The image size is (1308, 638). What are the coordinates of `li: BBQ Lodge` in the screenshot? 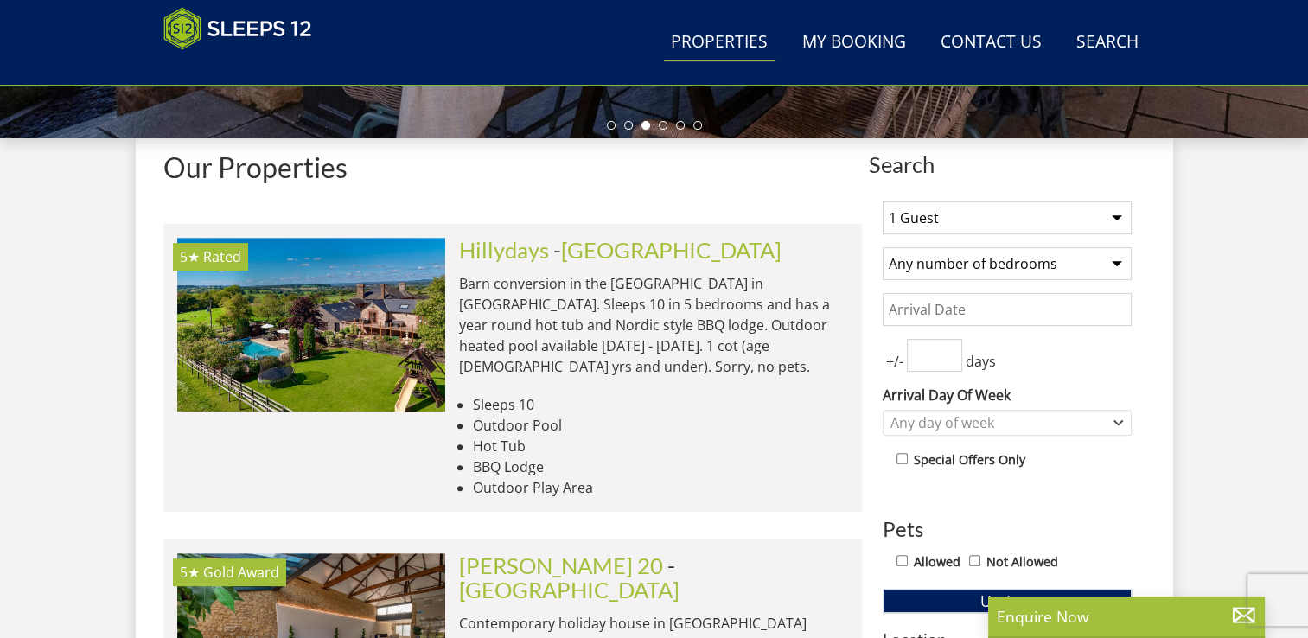 It's located at (660, 467).